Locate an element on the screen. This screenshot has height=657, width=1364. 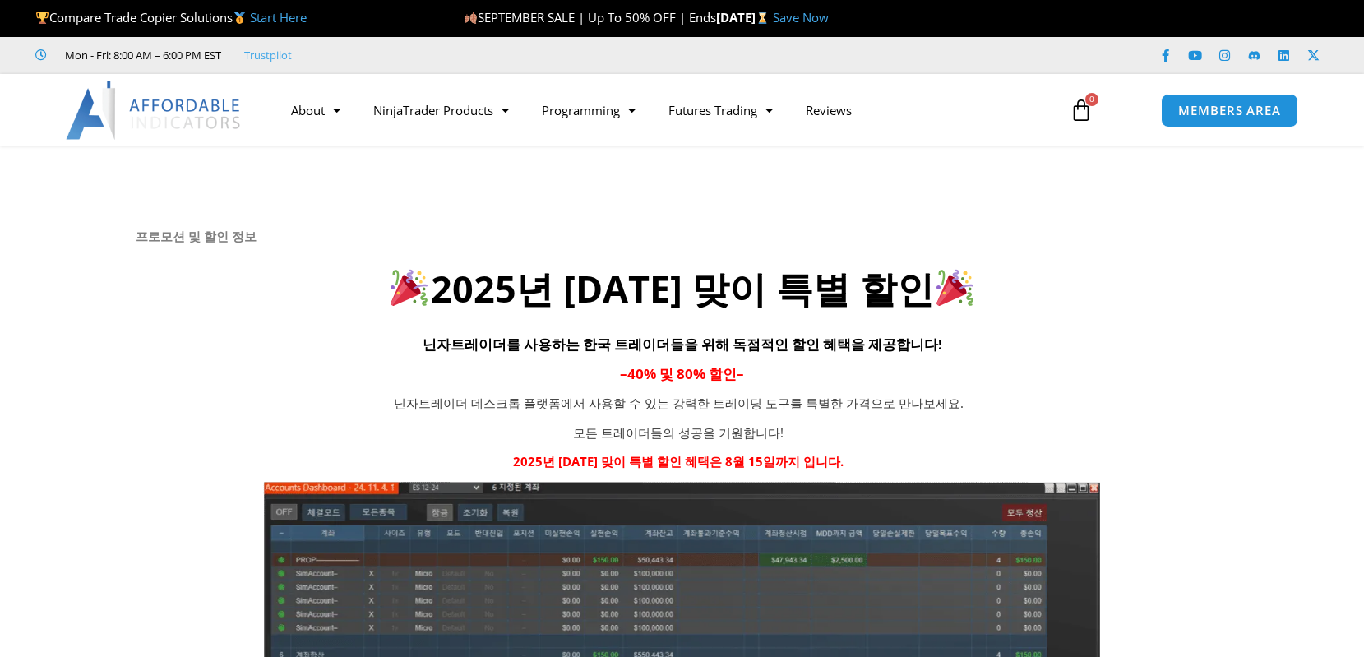
h6: 프로모션 및 할인 정보 is located at coordinates (683, 236).